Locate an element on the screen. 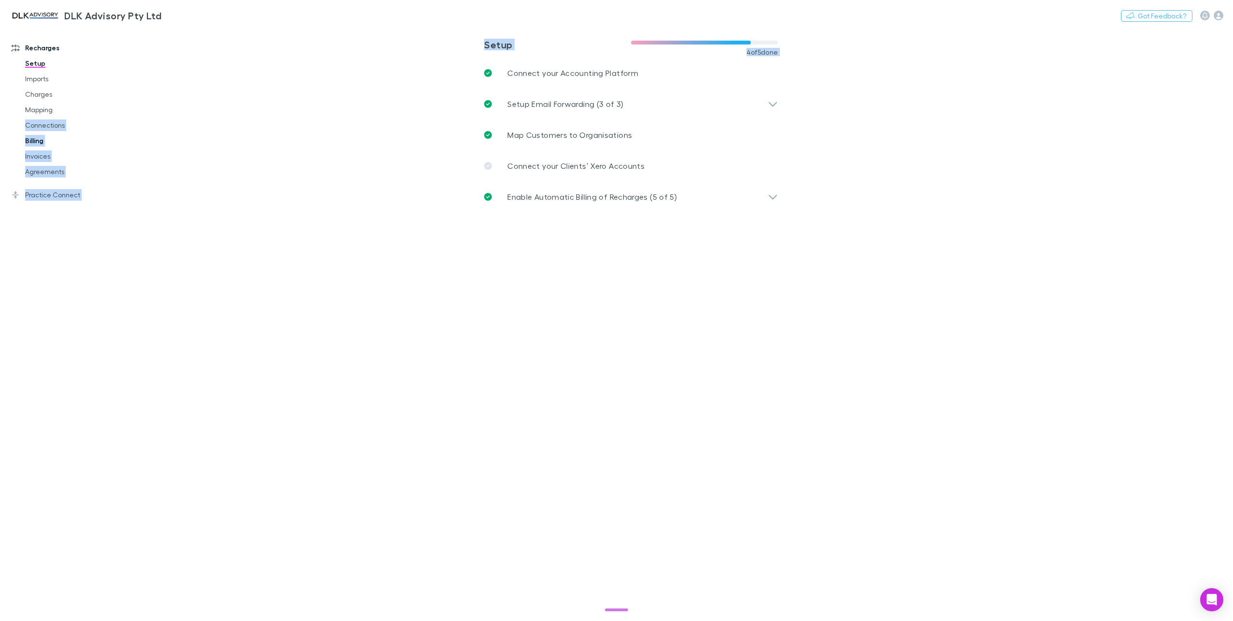 The height and width of the screenshot is (621, 1233). div: Setup Email Forwarding (3 of 3) is located at coordinates (631, 104).